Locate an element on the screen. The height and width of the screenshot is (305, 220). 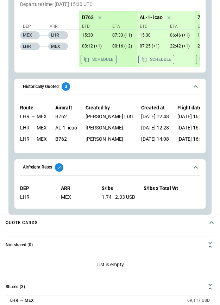
button: Historically Quoted3 is located at coordinates (110, 87).